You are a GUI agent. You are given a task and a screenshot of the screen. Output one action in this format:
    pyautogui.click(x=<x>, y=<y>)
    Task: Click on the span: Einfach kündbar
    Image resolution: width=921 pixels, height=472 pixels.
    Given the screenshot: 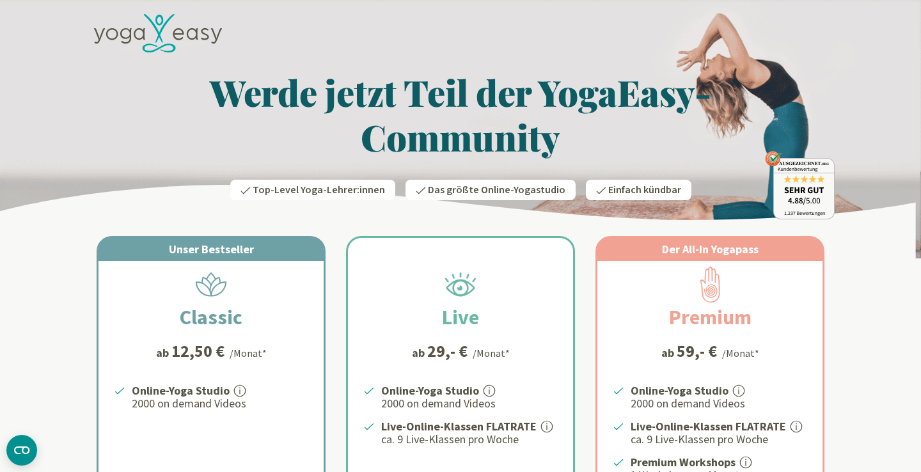 What is the action you would take?
    pyautogui.click(x=645, y=190)
    